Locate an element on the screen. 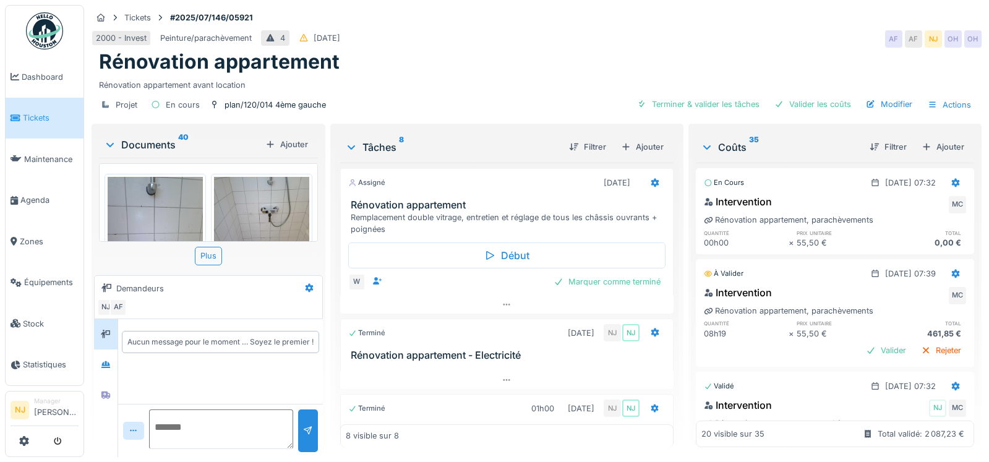 Image resolution: width=989 pixels, height=462 pixels. div: Terminer & valider les tâches is located at coordinates (698, 104).